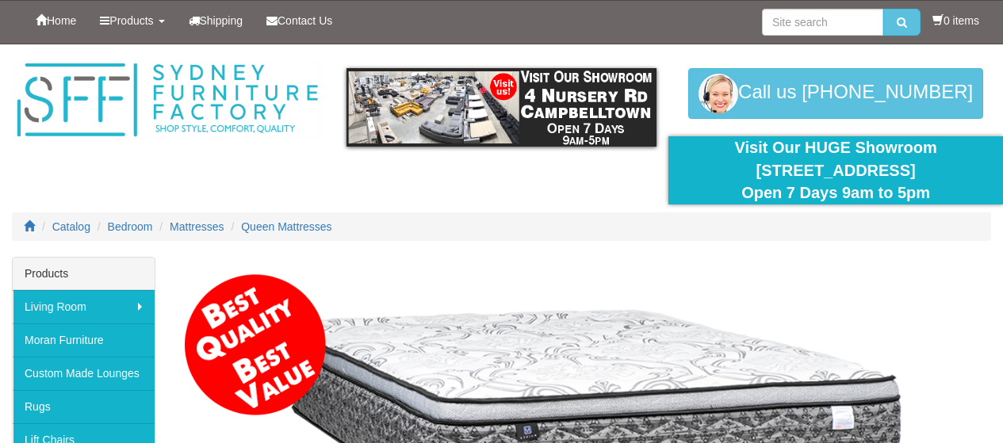 This screenshot has width=1003, height=443. What do you see at coordinates (83, 274) in the screenshot?
I see `div: Products` at bounding box center [83, 274].